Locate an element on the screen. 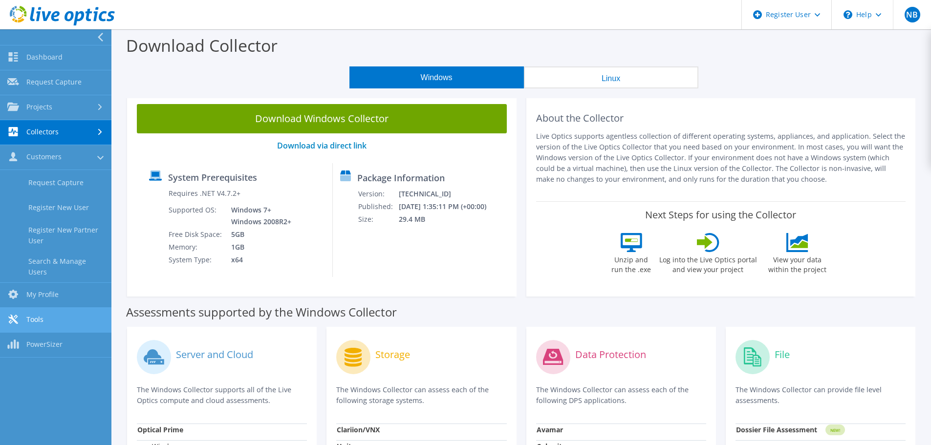 The height and width of the screenshot is (445, 931). p: The Windows Collector can assess each of the following DPS applications. is located at coordinates (621, 395).